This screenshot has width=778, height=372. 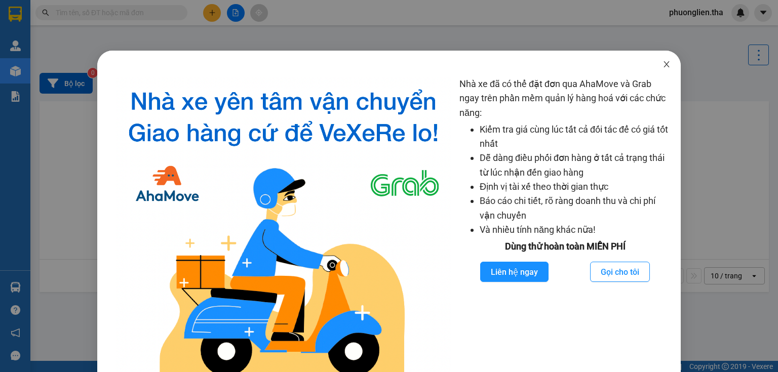 What do you see at coordinates (575, 187) in the screenshot?
I see `li: Định vị tài xế theo thời gian thực` at bounding box center [575, 187].